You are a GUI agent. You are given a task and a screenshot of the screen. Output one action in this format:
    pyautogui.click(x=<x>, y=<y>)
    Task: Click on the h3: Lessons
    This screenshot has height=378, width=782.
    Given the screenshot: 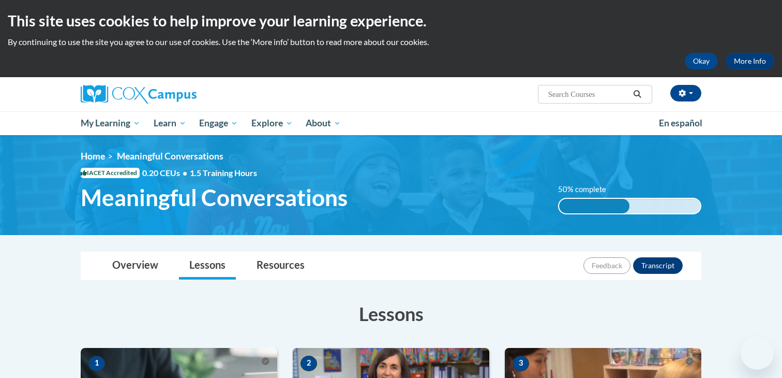 What is the action you would take?
    pyautogui.click(x=391, y=313)
    